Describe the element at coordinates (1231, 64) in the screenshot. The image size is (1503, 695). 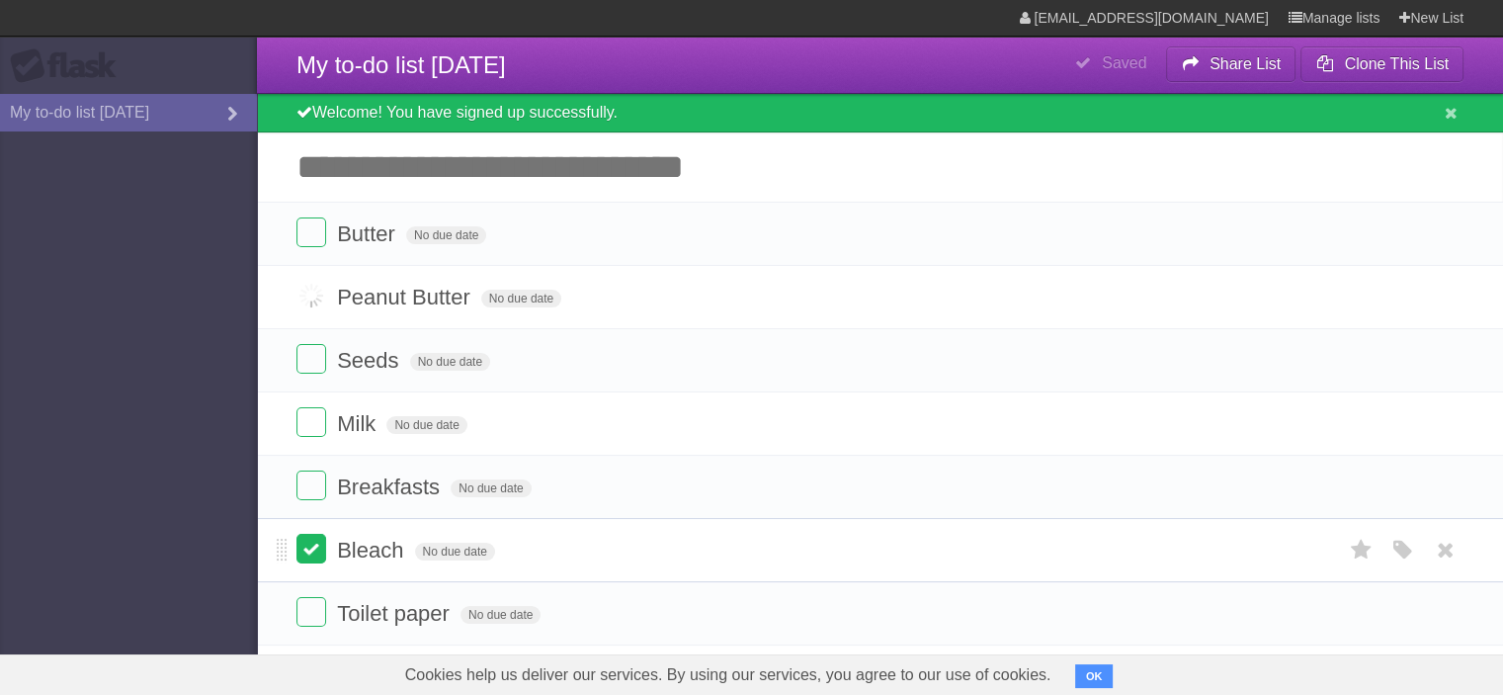
I see `button: Share List` at that location.